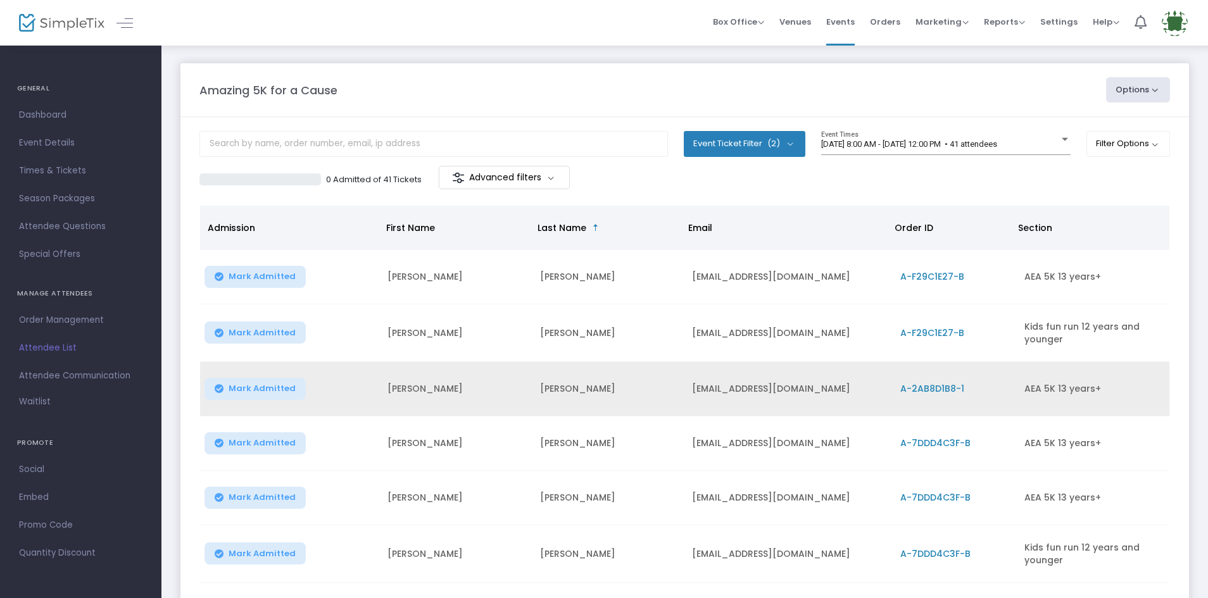 Image resolution: width=1208 pixels, height=598 pixels. I want to click on span: (2), so click(774, 144).